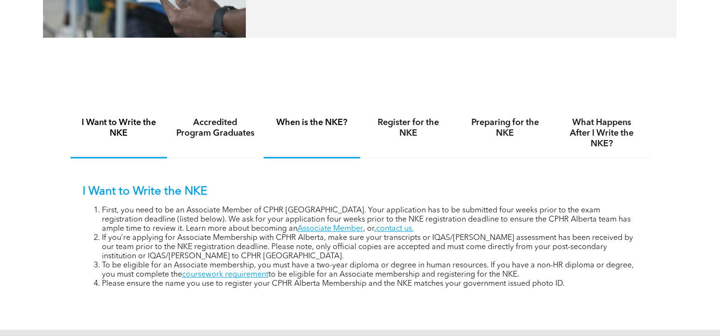 Image resolution: width=720 pixels, height=336 pixels. I want to click on h4: I Want to Write the NKE, so click(119, 128).